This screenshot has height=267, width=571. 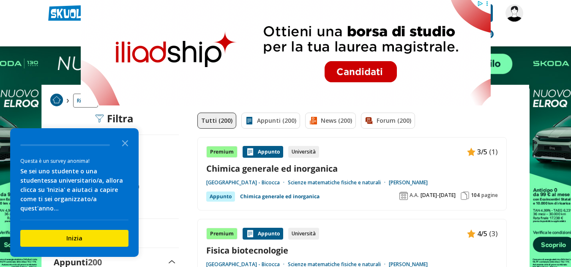 What do you see at coordinates (388, 121) in the screenshot?
I see `a: Forum (200)` at bounding box center [388, 121].